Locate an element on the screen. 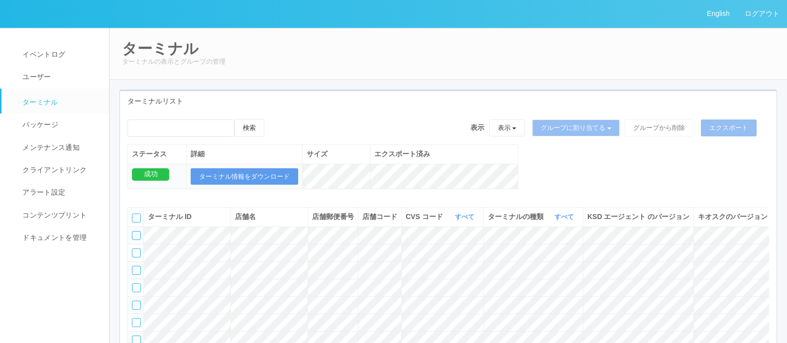 The image size is (787, 343). span: ユーザー is located at coordinates (35, 77).